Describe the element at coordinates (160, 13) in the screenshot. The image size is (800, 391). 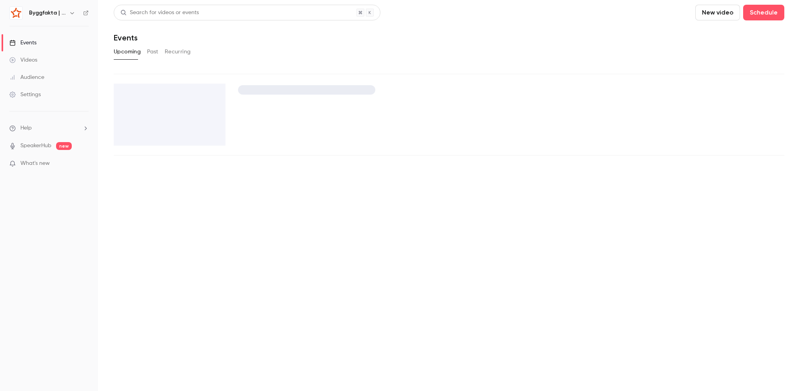
I see `div: Search for videos or events` at that location.